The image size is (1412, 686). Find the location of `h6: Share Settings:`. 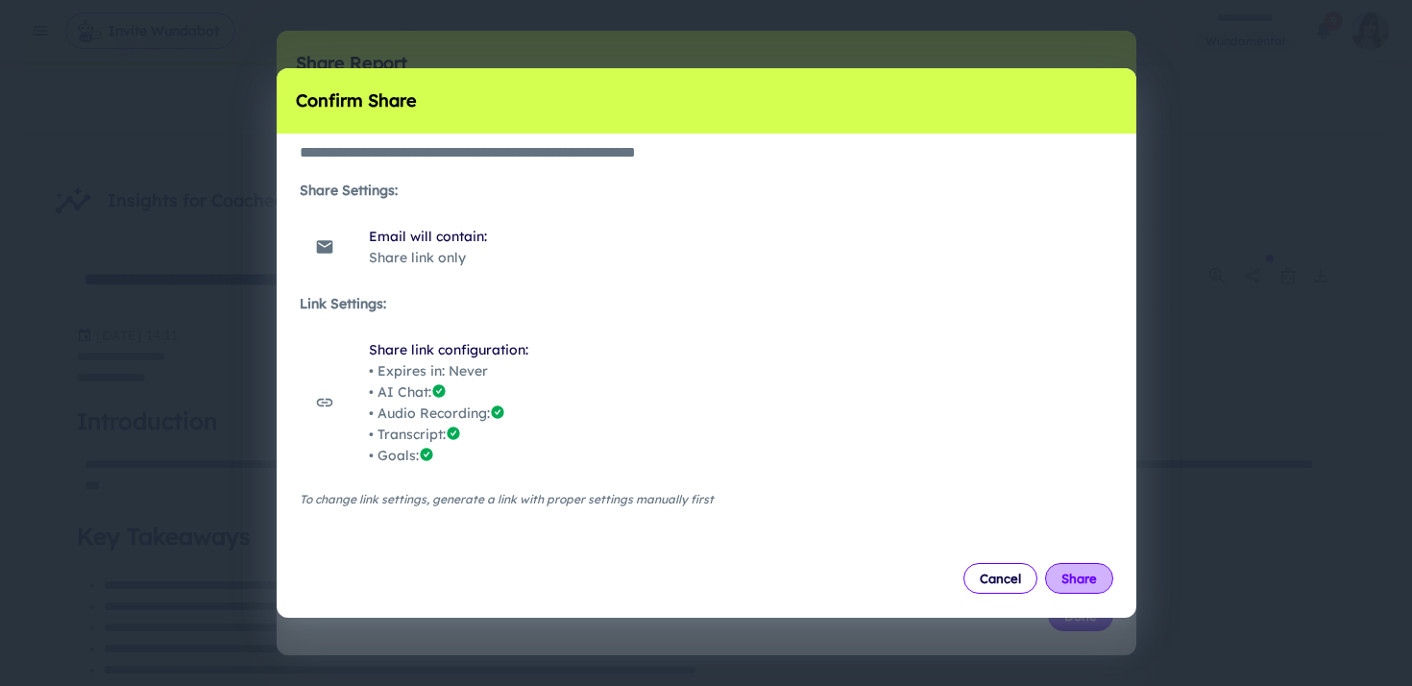

h6: Share Settings: is located at coordinates (706, 190).